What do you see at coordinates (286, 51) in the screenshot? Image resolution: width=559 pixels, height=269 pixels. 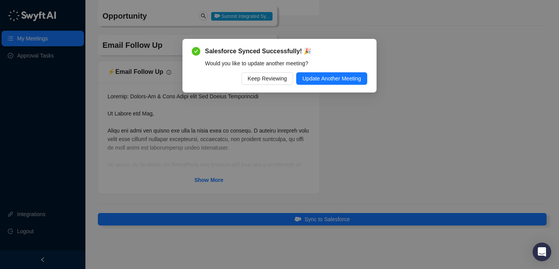 I see `span: Salesforce Synced Successfully! 🎉` at bounding box center [286, 51].